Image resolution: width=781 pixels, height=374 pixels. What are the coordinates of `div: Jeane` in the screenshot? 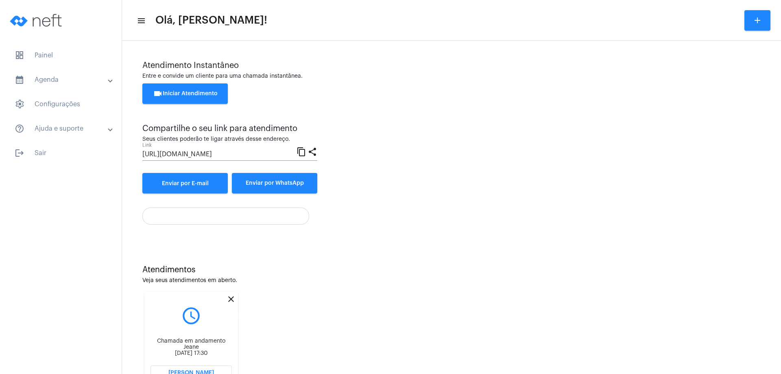 It's located at (191, 347).